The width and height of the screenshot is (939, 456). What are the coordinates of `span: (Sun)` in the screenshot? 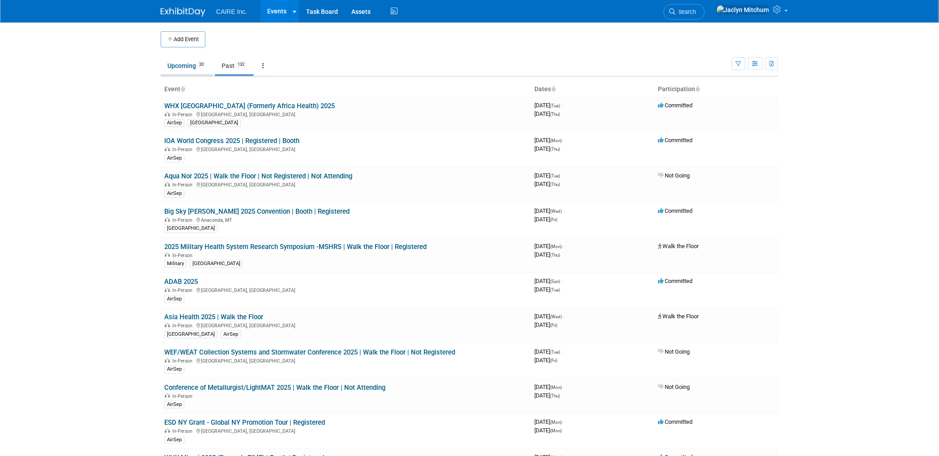 It's located at (555, 281).